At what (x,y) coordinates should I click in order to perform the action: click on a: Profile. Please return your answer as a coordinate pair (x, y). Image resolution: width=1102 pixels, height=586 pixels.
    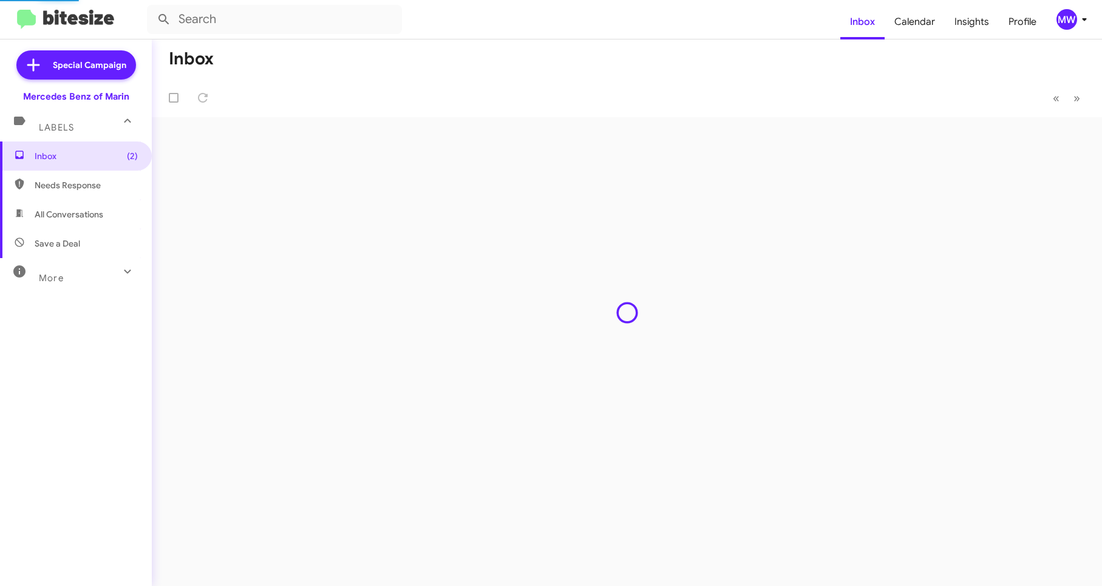
    Looking at the image, I should click on (1023, 22).